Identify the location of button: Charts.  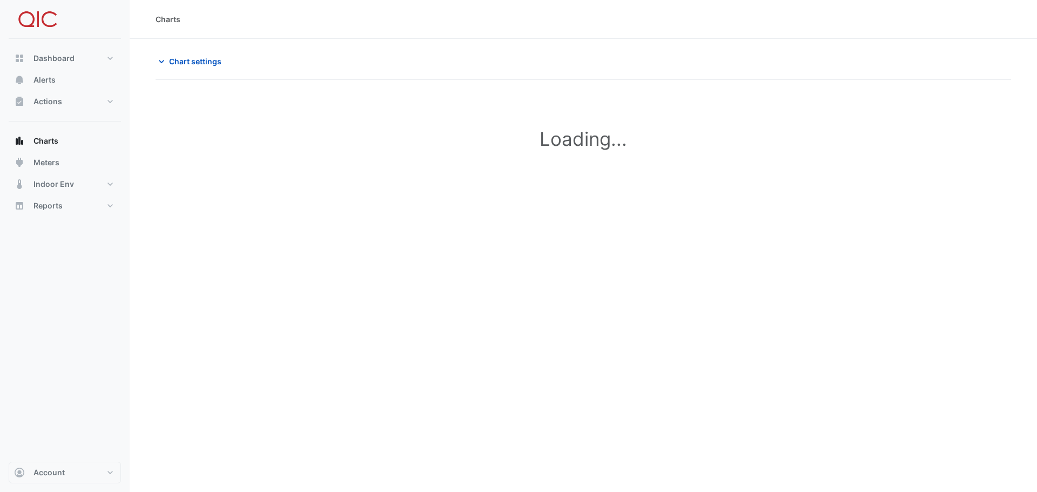
(65, 141).